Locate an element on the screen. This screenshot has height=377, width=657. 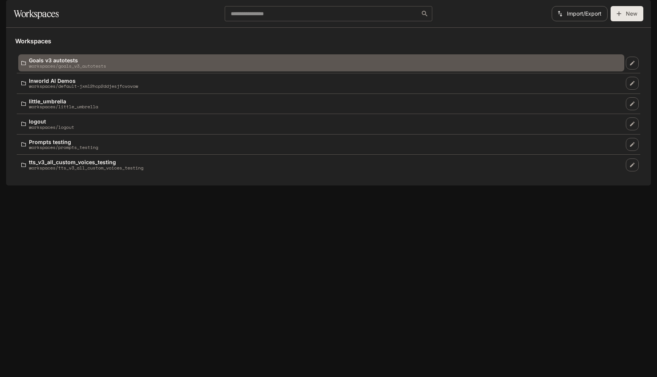
a: tts_v3_all_custom_voices_testingworkspaces/tts_v3_all_custom_voices_testing is located at coordinates (321, 165).